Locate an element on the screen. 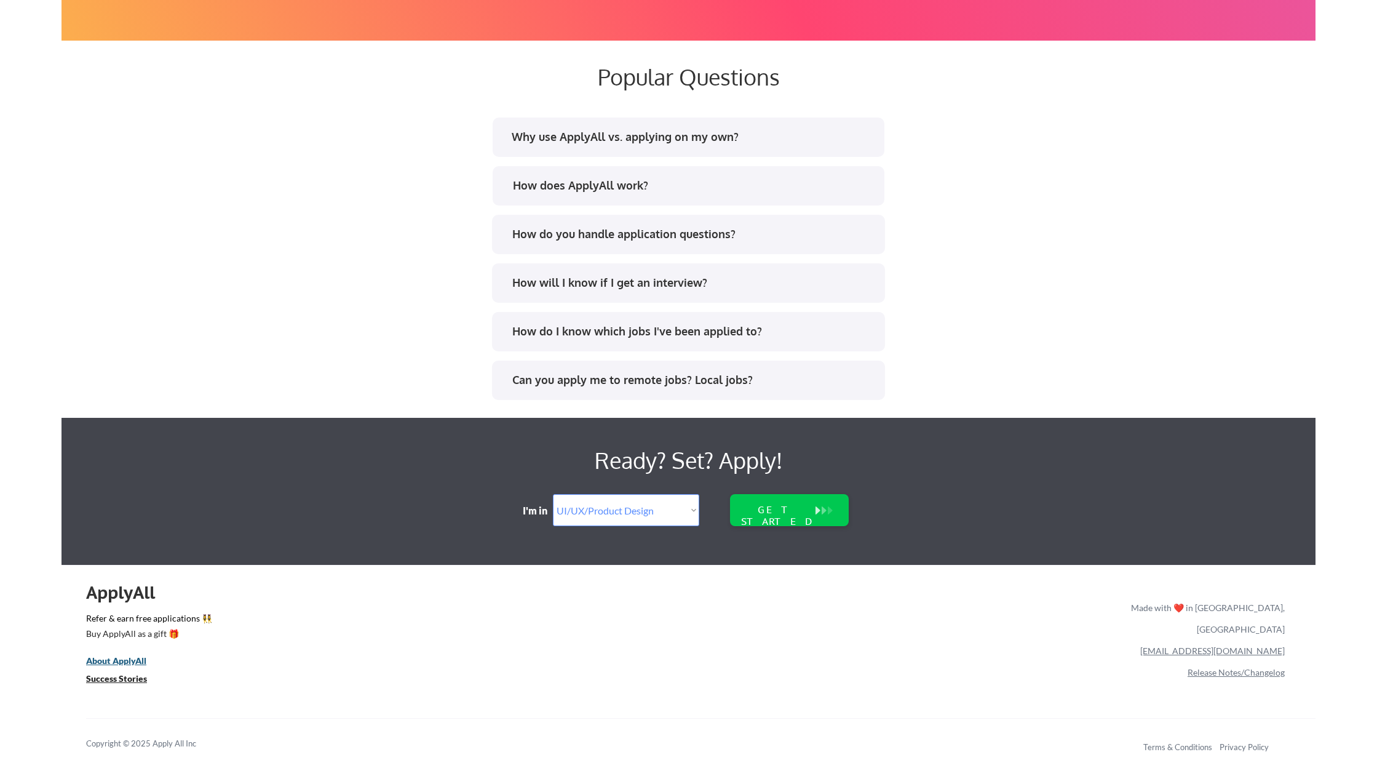 Image resolution: width=1377 pixels, height=768 pixels. div: How will I know if I get an interview? is located at coordinates (693, 282).